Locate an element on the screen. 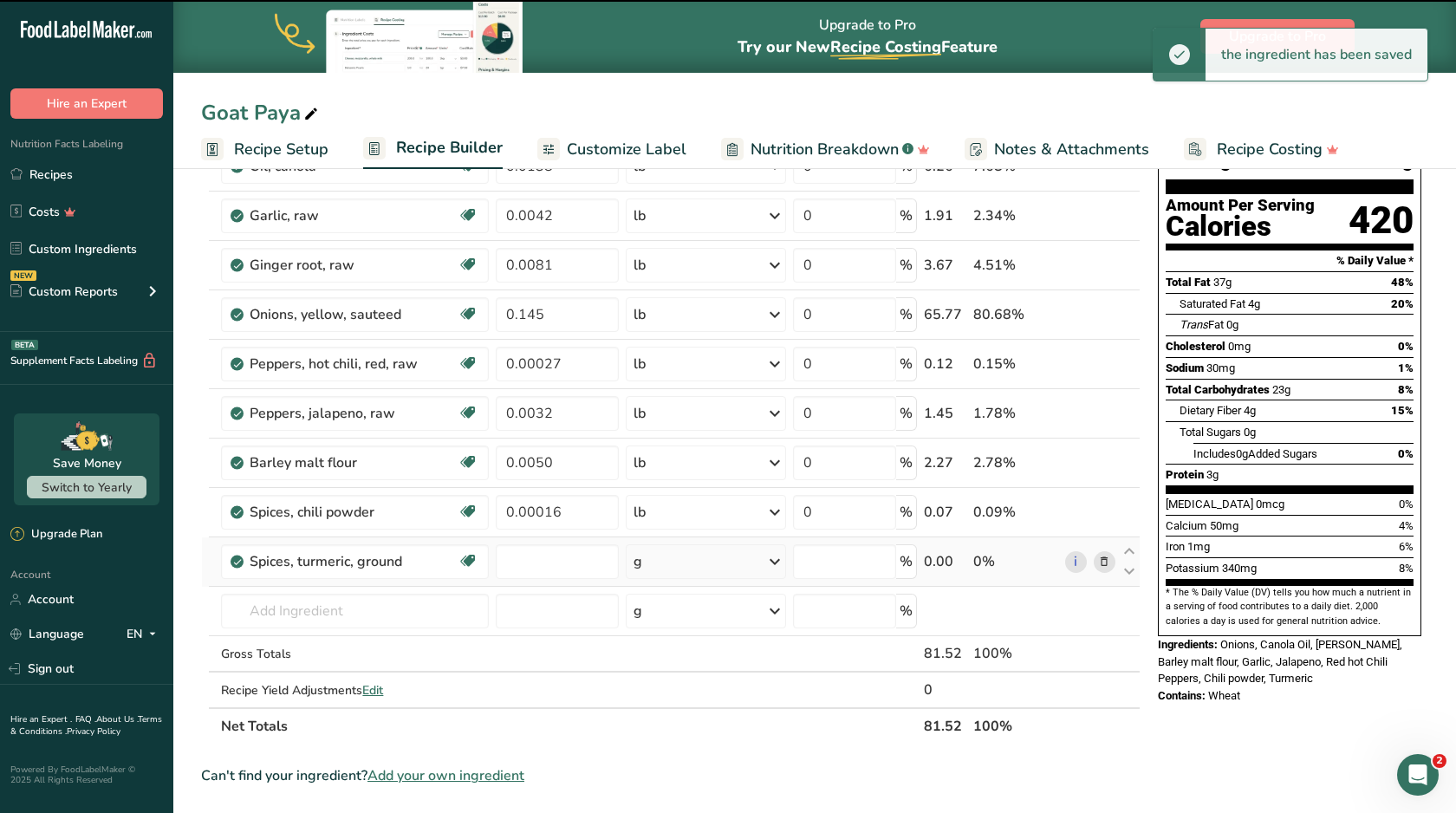 The height and width of the screenshot is (813, 1456). div: 1.45 is located at coordinates (944, 414).